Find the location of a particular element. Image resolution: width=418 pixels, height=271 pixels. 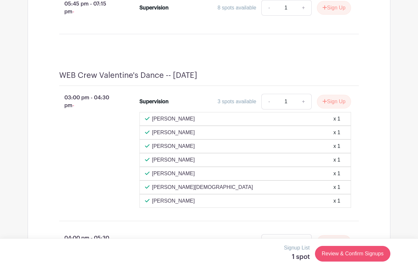

p: 03:00 pm - 04:30 pm is located at coordinates (89, 102).